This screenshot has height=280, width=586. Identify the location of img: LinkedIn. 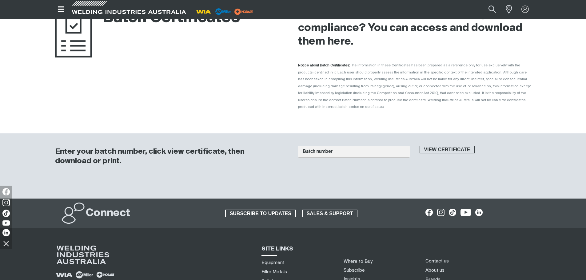
(6, 233).